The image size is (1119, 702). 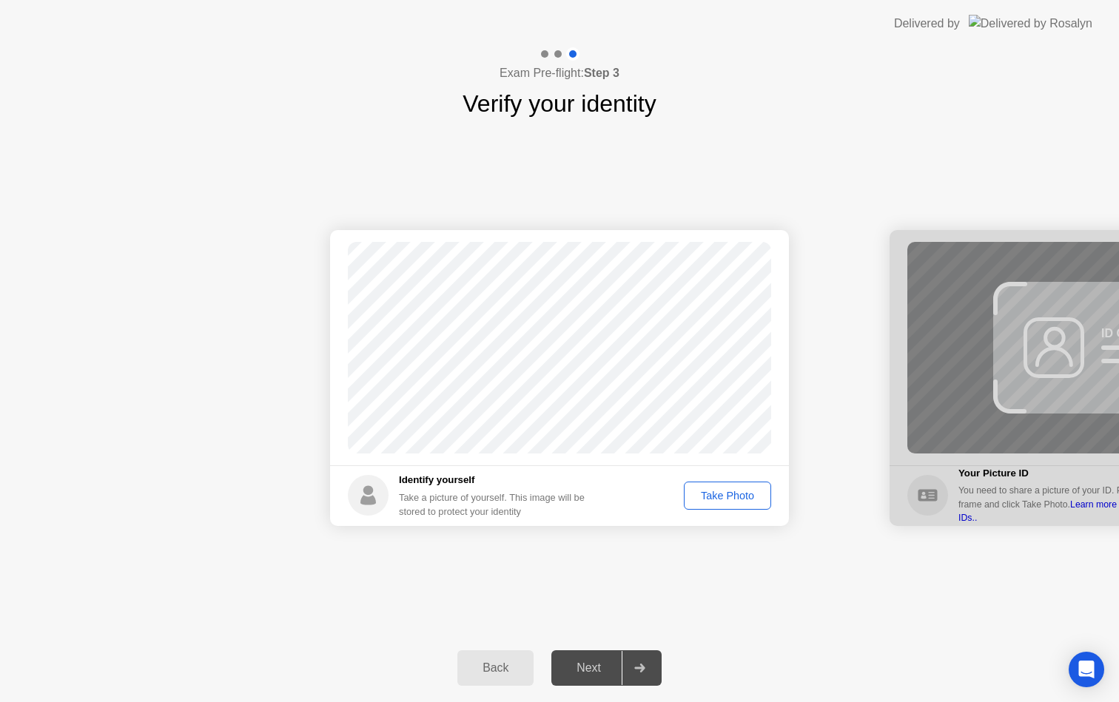 What do you see at coordinates (497, 505) in the screenshot?
I see `div: Take a picture of yourself. This image will be stored to protect your identity` at bounding box center [497, 505].